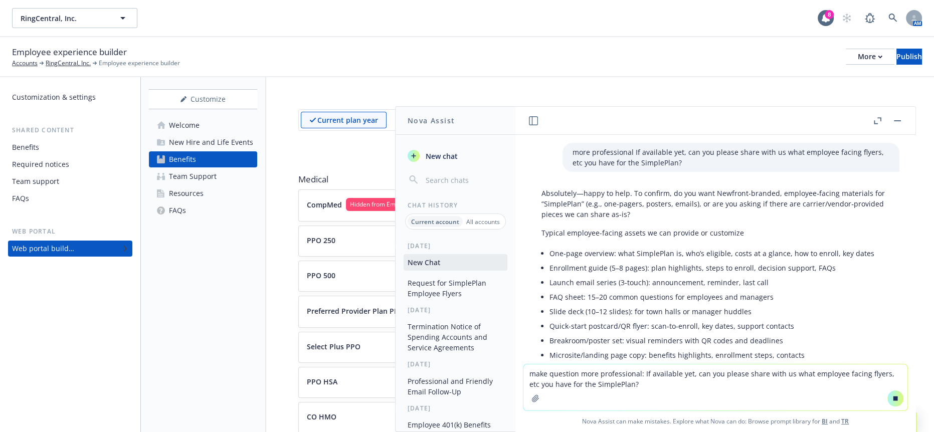 The image size is (934, 432). Describe the element at coordinates (870, 57) in the screenshot. I see `button: More` at that location.